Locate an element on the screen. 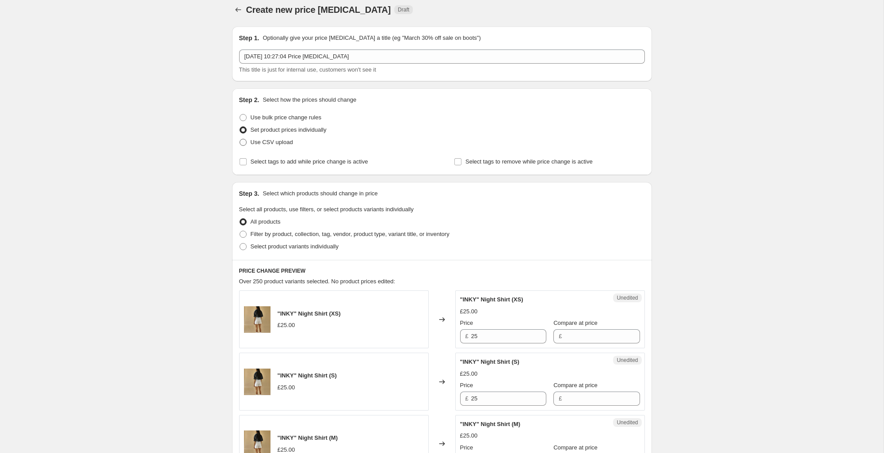 The width and height of the screenshot is (884, 453). span: Select all products, use filters, or select products variants individually is located at coordinates (326, 209).